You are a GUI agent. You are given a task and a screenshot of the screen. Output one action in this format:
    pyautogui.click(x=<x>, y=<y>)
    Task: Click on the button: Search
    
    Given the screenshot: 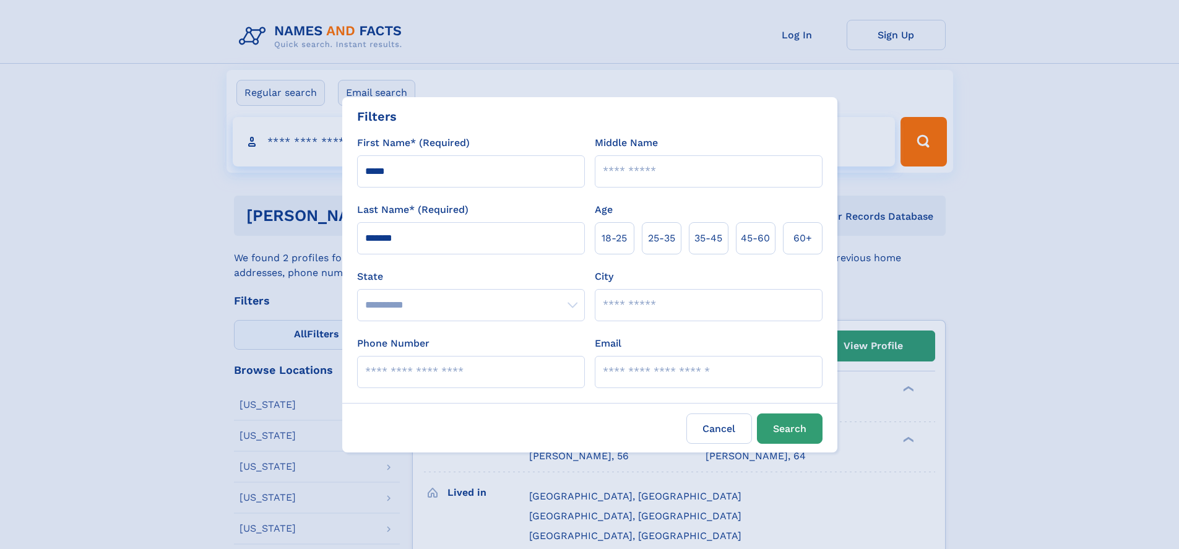 What is the action you would take?
    pyautogui.click(x=790, y=428)
    